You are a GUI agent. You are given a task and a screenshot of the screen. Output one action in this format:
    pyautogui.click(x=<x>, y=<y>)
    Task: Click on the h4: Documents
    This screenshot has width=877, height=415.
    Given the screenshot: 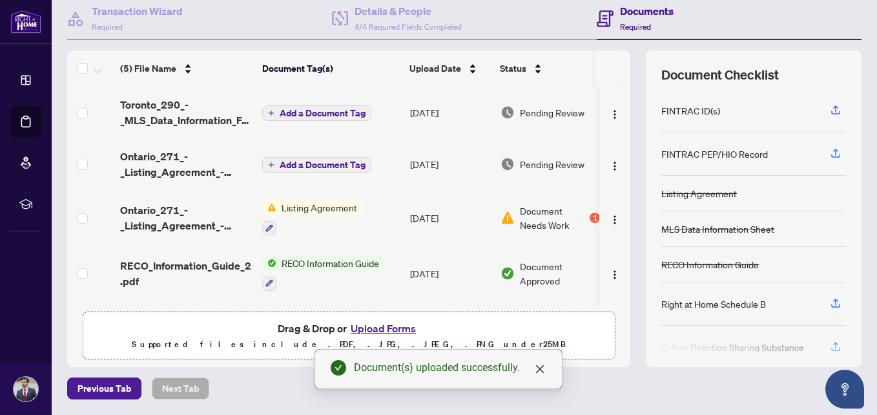 What is the action you would take?
    pyautogui.click(x=646, y=11)
    